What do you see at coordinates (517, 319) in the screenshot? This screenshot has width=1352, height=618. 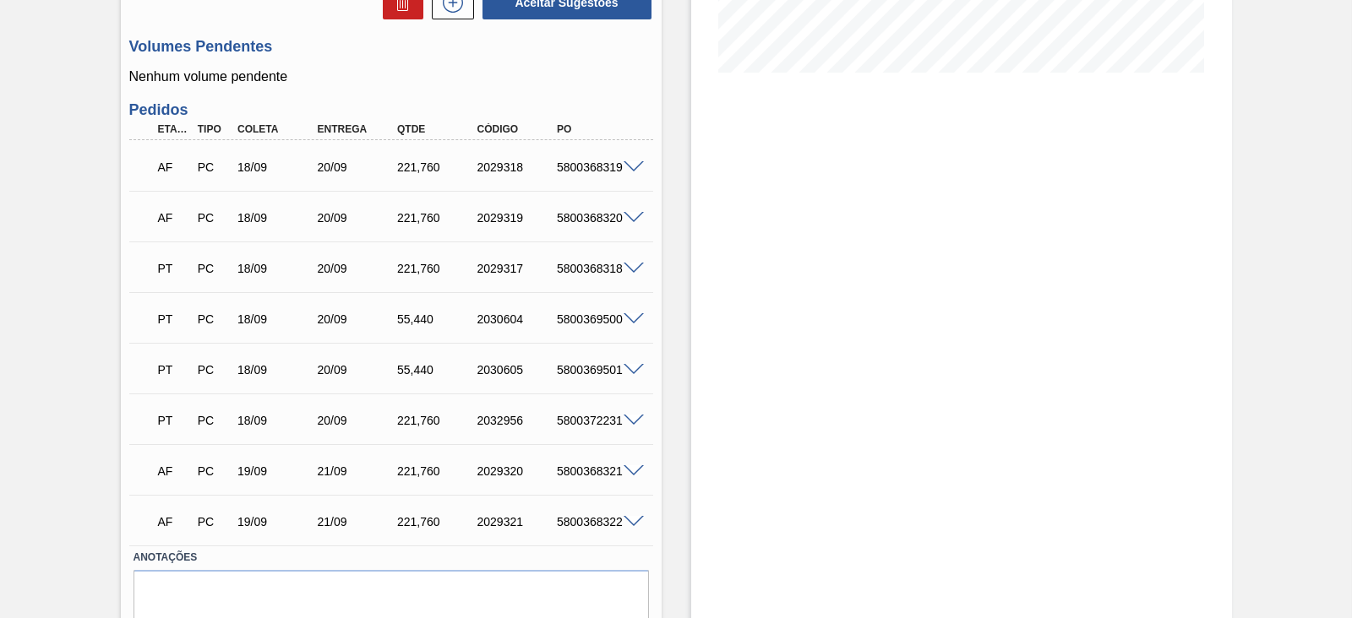 I see `div: 2030604` at bounding box center [517, 319].